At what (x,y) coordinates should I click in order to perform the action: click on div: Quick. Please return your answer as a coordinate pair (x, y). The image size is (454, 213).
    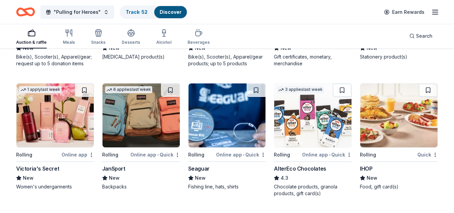
    Looking at the image, I should click on (428, 154).